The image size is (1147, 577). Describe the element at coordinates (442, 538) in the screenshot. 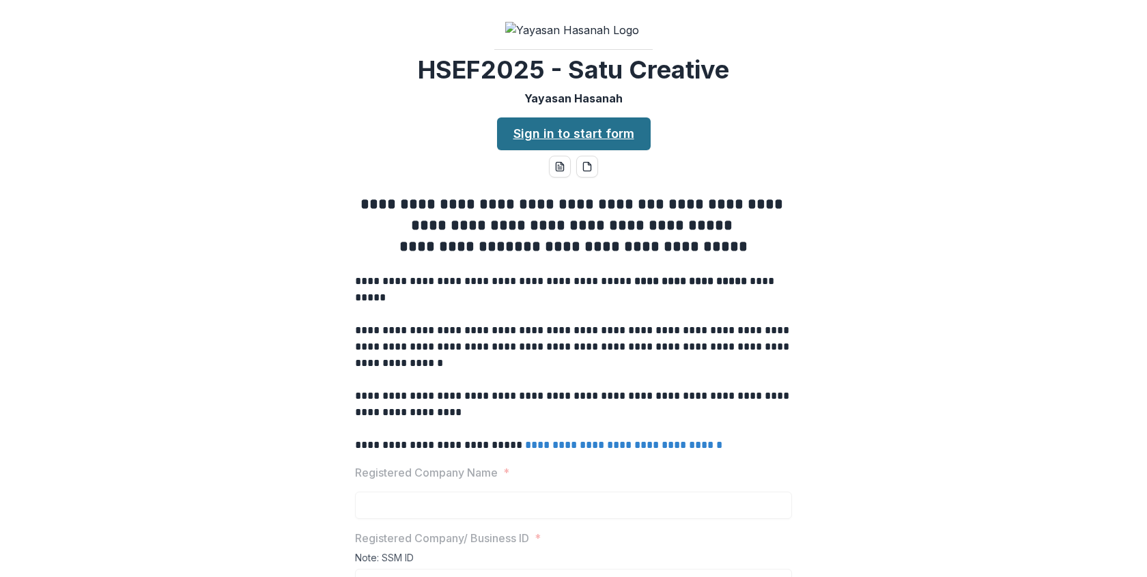

I see `p: Registered Company/ Business ID` at that location.